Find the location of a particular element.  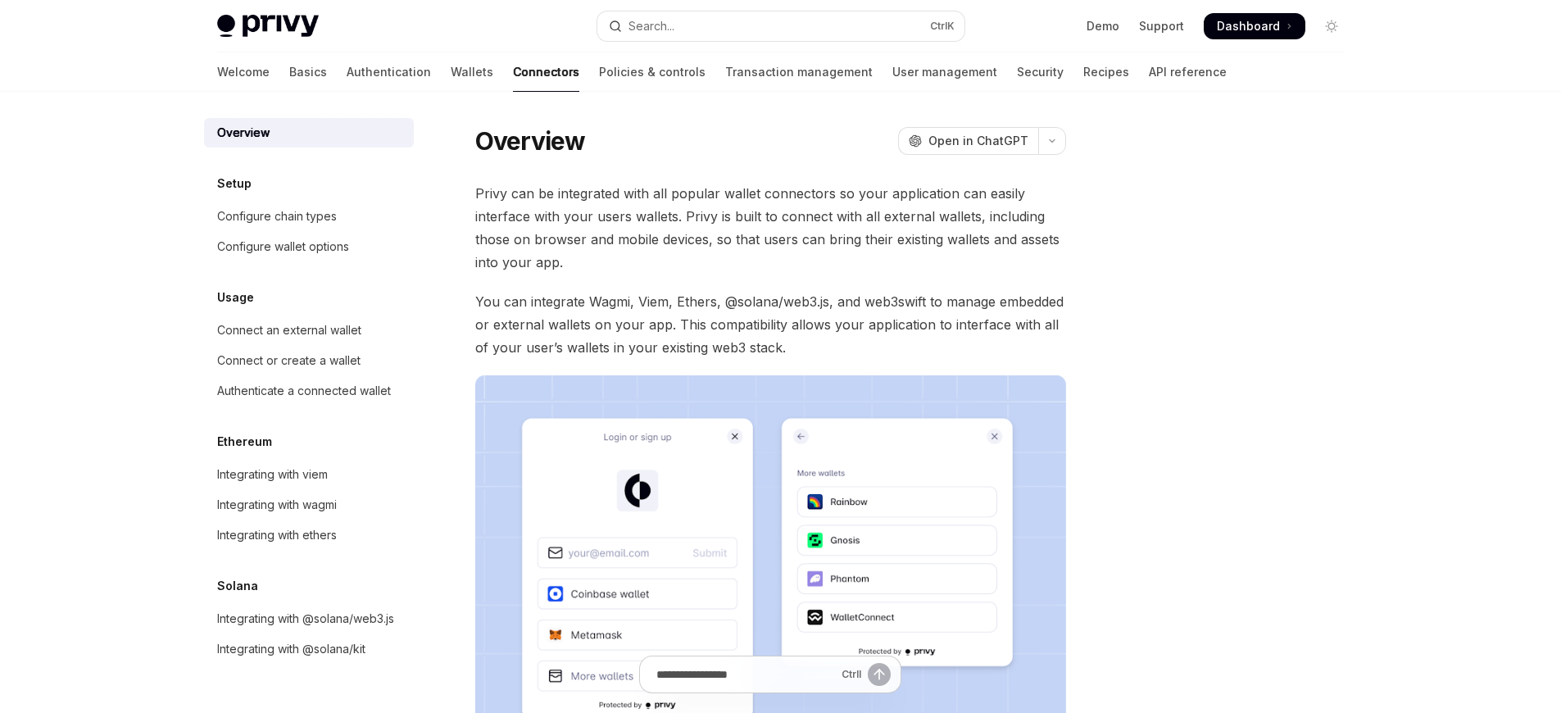

a: Recipes is located at coordinates (1107, 72).